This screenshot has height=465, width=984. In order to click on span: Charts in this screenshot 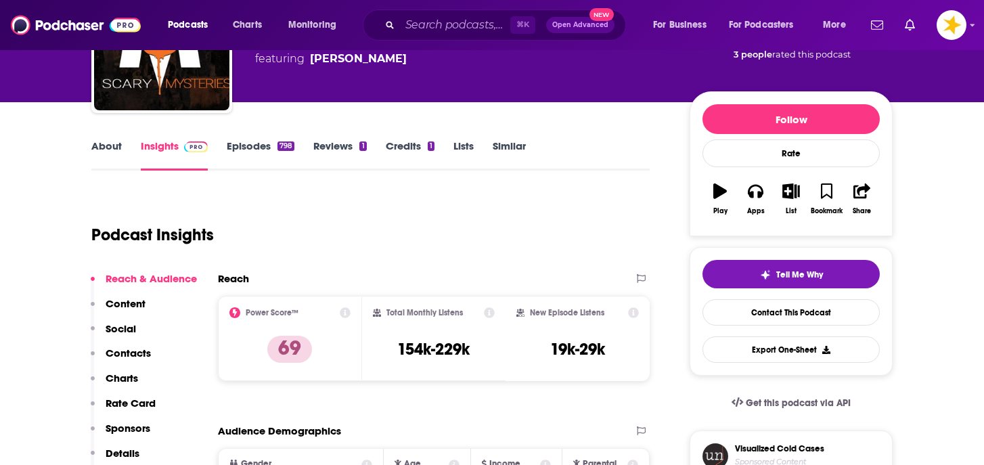, I will do `click(247, 25)`.